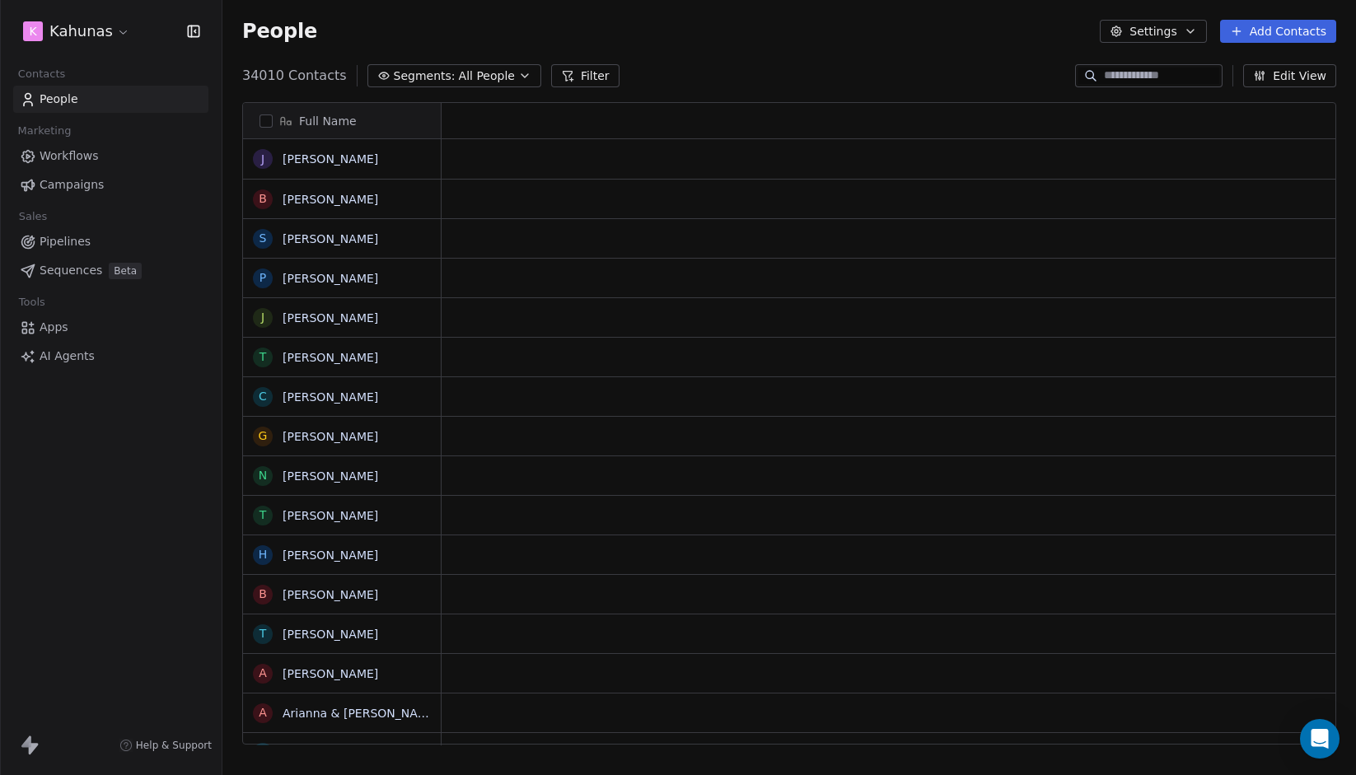 This screenshot has width=1356, height=775. Describe the element at coordinates (32, 31) in the screenshot. I see `span: K` at that location.